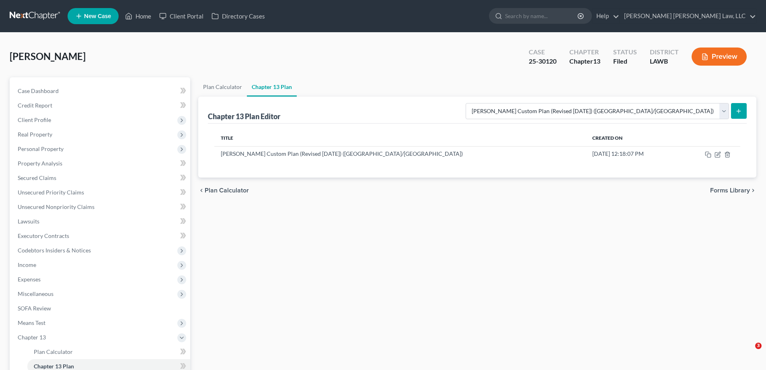 This screenshot has width=766, height=370. What do you see at coordinates (754, 190) in the screenshot?
I see `i: chevron_right` at bounding box center [754, 190].